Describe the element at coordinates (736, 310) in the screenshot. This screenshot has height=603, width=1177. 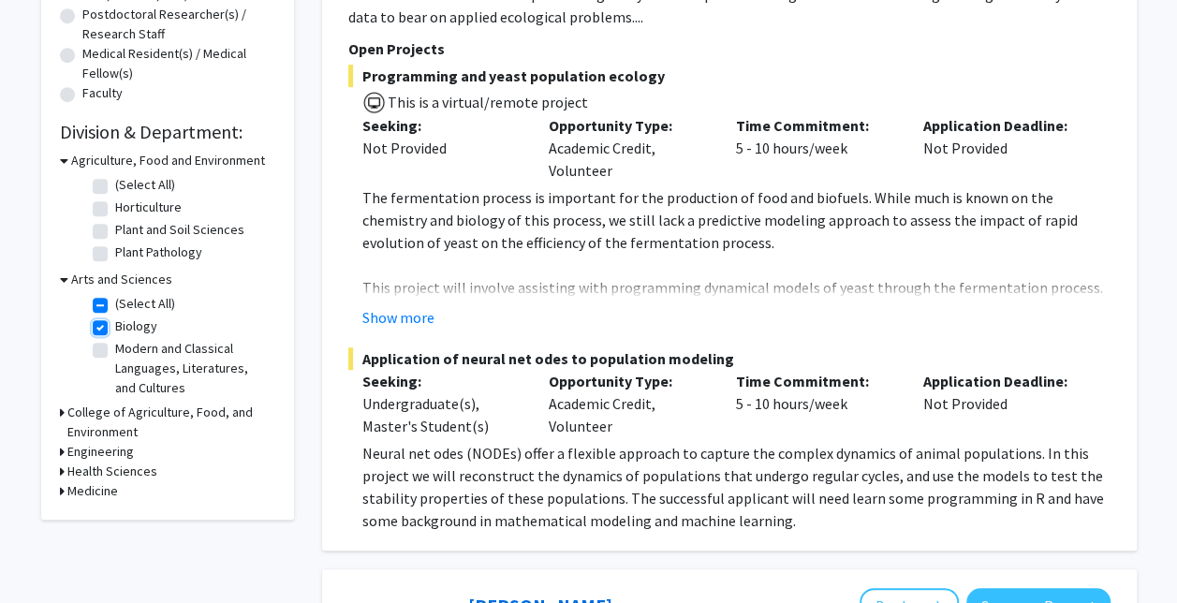
I see `p: This project will involve assisting with programming dynamical models of yeast through the fermen...` at that location.